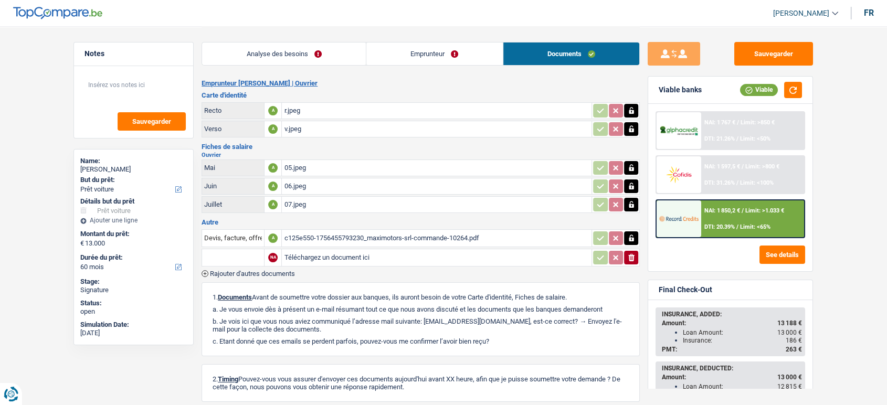 This screenshot has width=887, height=405. I want to click on a: Emprunteur, so click(434, 54).